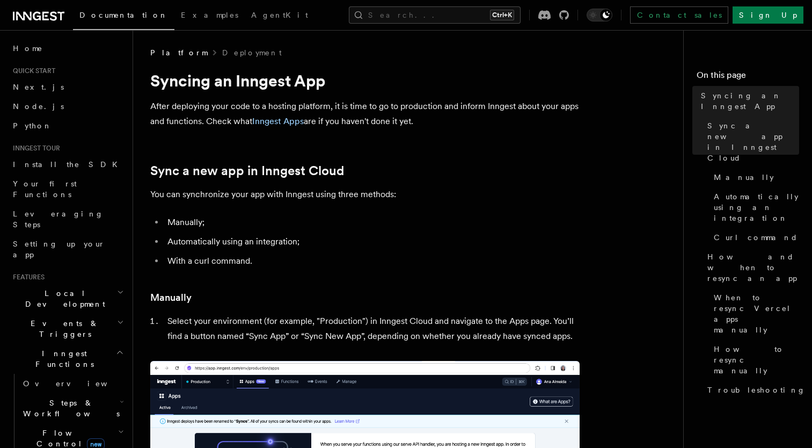 This screenshot has width=812, height=448. I want to click on span: Inngest tour, so click(34, 148).